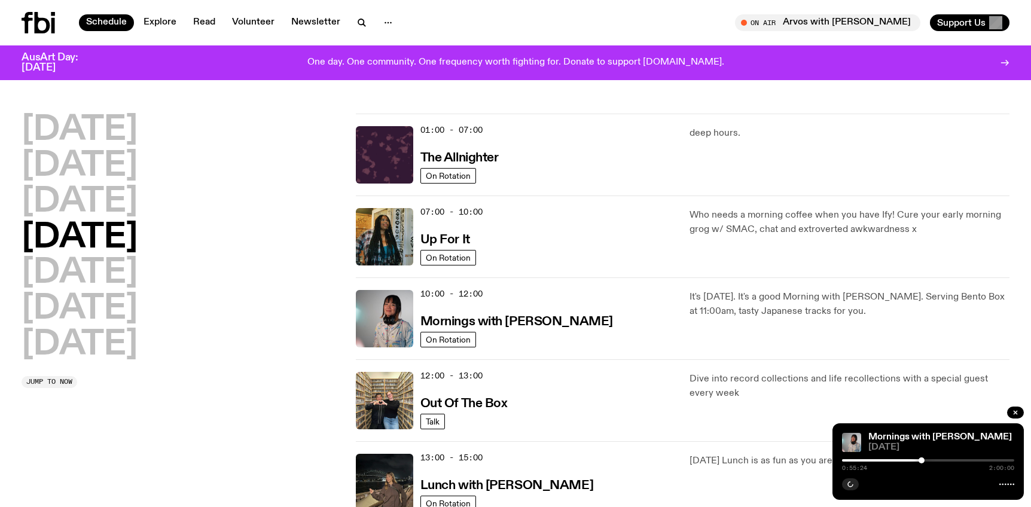 This screenshot has width=1031, height=507. What do you see at coordinates (49, 382) in the screenshot?
I see `button: Jump to now` at bounding box center [49, 382].